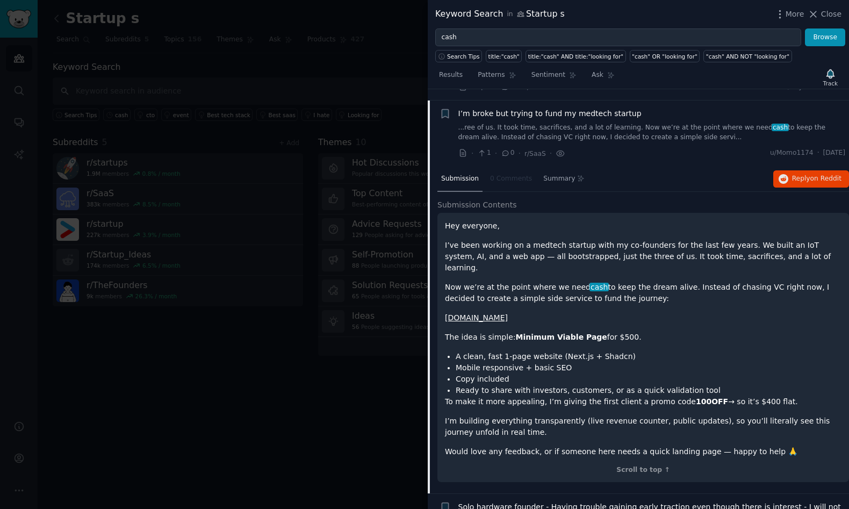 The width and height of the screenshot is (849, 509). I want to click on span: r/SaaS, so click(535, 154).